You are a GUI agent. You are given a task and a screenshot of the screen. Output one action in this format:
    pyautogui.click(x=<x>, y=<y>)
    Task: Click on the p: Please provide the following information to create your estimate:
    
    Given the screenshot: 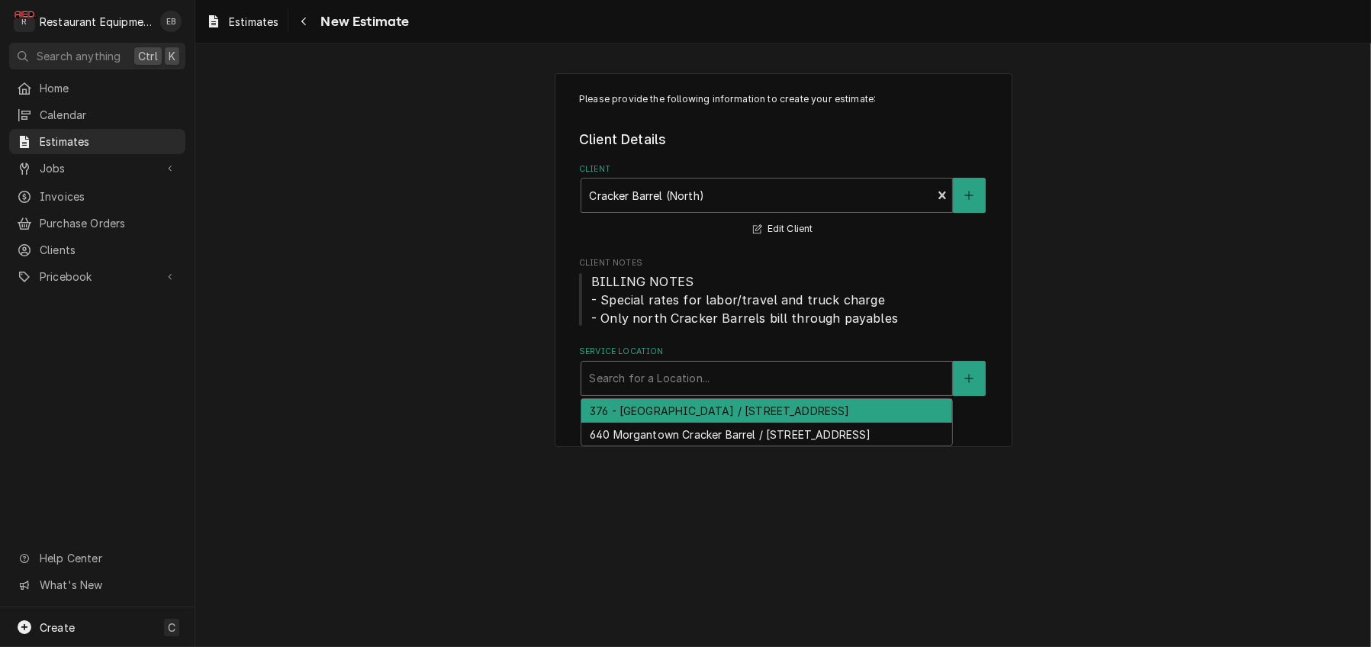 What is the action you would take?
    pyautogui.click(x=783, y=99)
    